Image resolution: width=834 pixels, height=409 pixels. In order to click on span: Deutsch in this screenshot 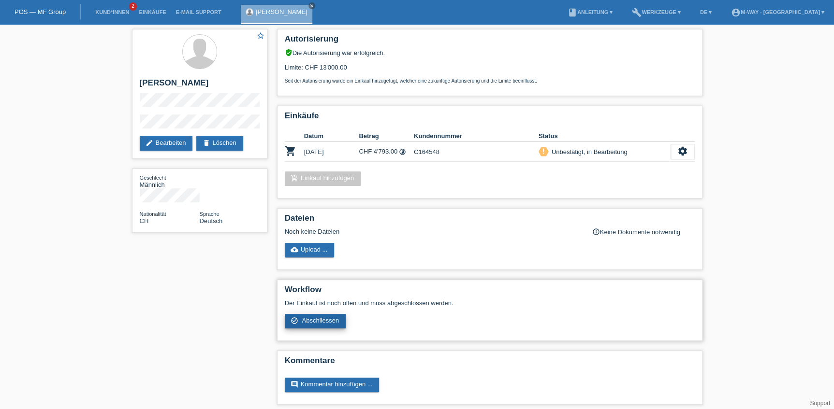, I will do `click(211, 221)`.